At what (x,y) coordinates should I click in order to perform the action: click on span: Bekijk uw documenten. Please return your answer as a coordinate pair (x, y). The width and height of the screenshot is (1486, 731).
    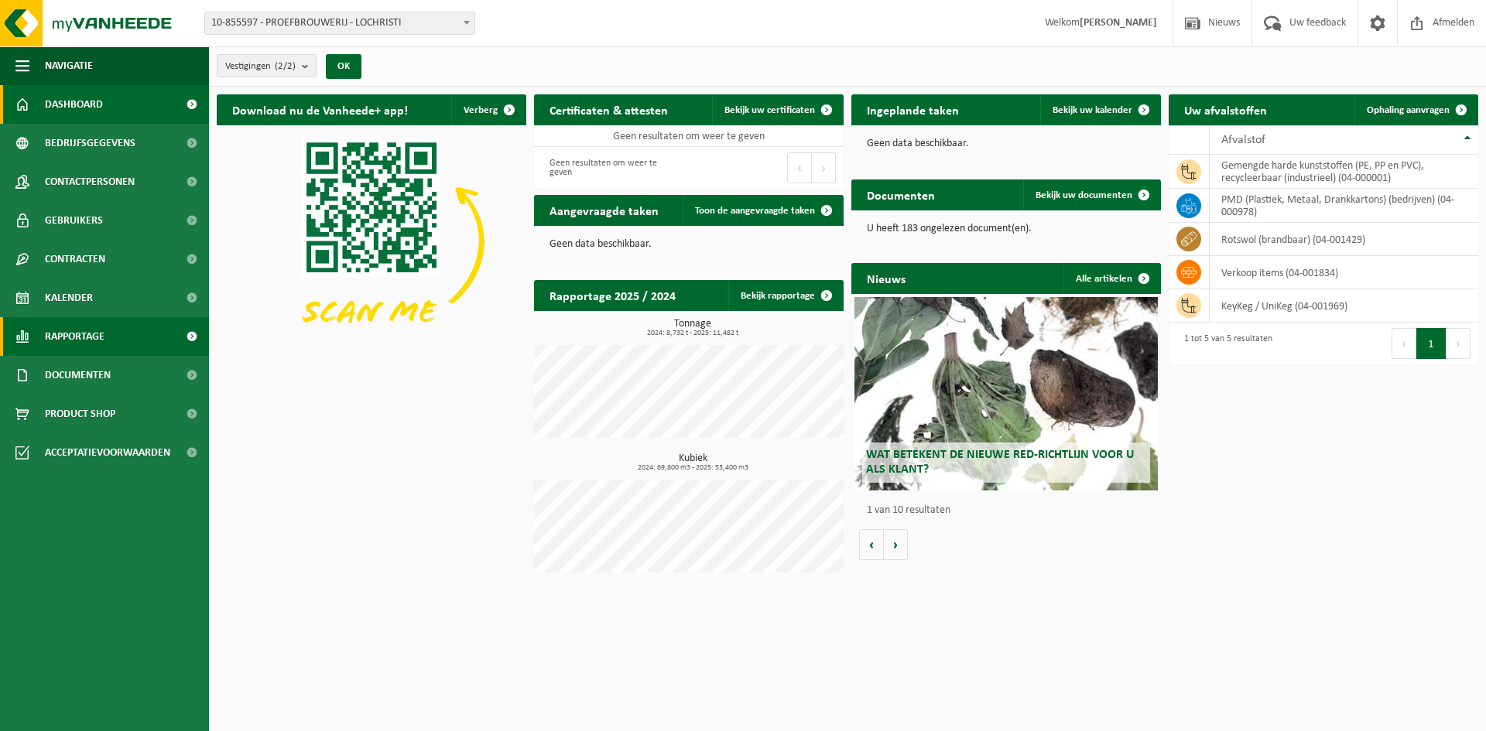
    Looking at the image, I should click on (1083, 195).